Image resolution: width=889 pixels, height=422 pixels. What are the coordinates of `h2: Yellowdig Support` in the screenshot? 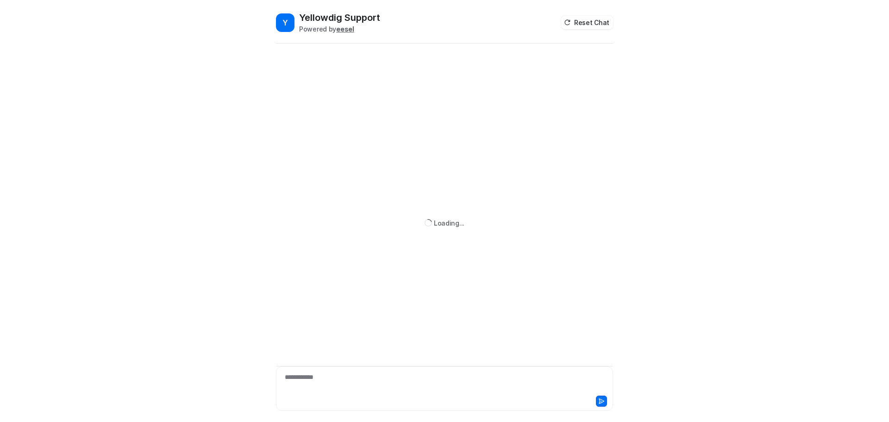 It's located at (339, 18).